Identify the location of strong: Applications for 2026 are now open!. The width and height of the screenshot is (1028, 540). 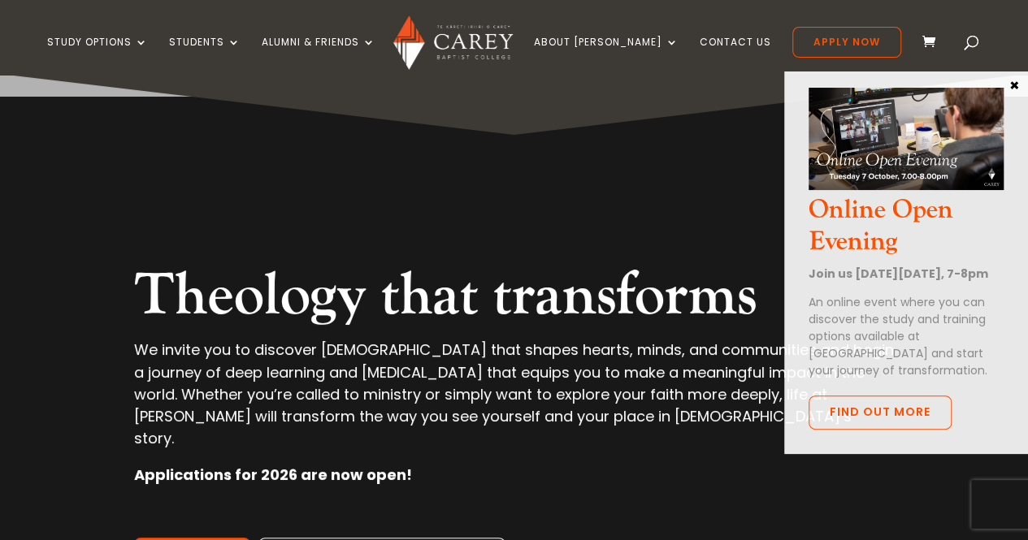
(273, 475).